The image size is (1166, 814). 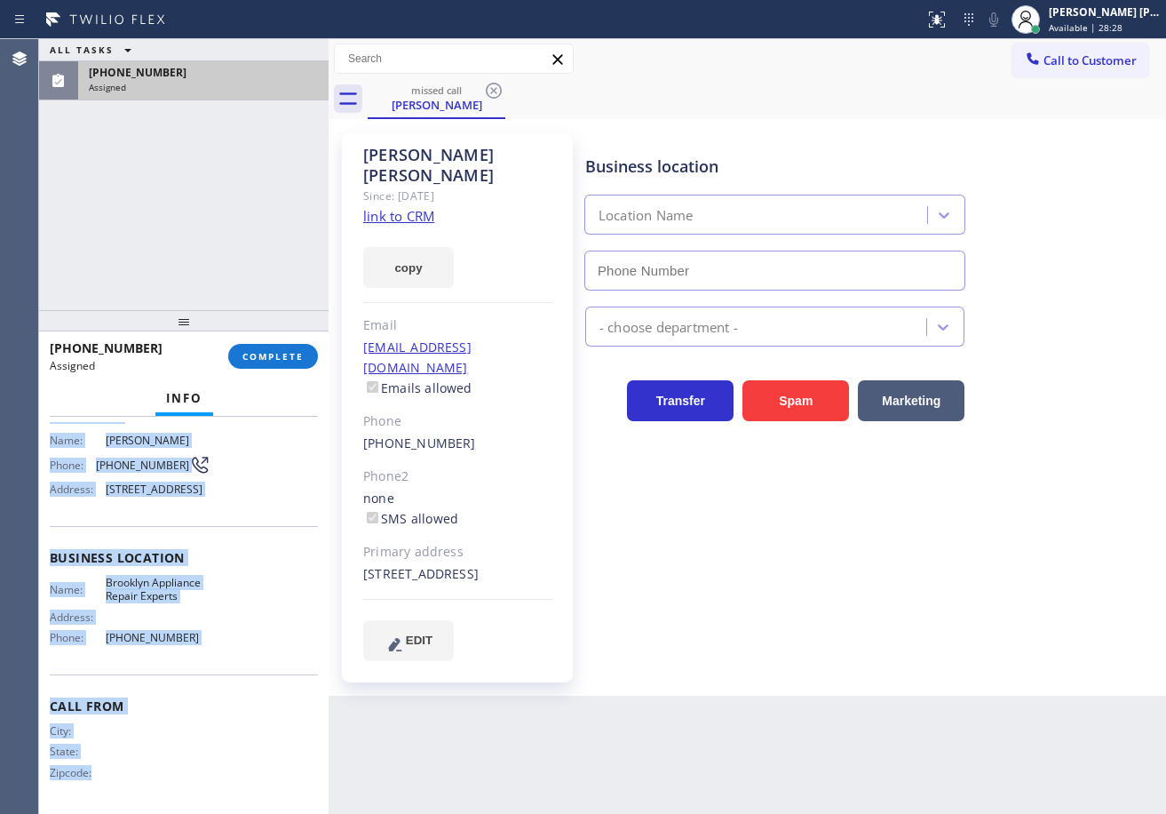 I want to click on span: Zipcode:, so click(x=77, y=772).